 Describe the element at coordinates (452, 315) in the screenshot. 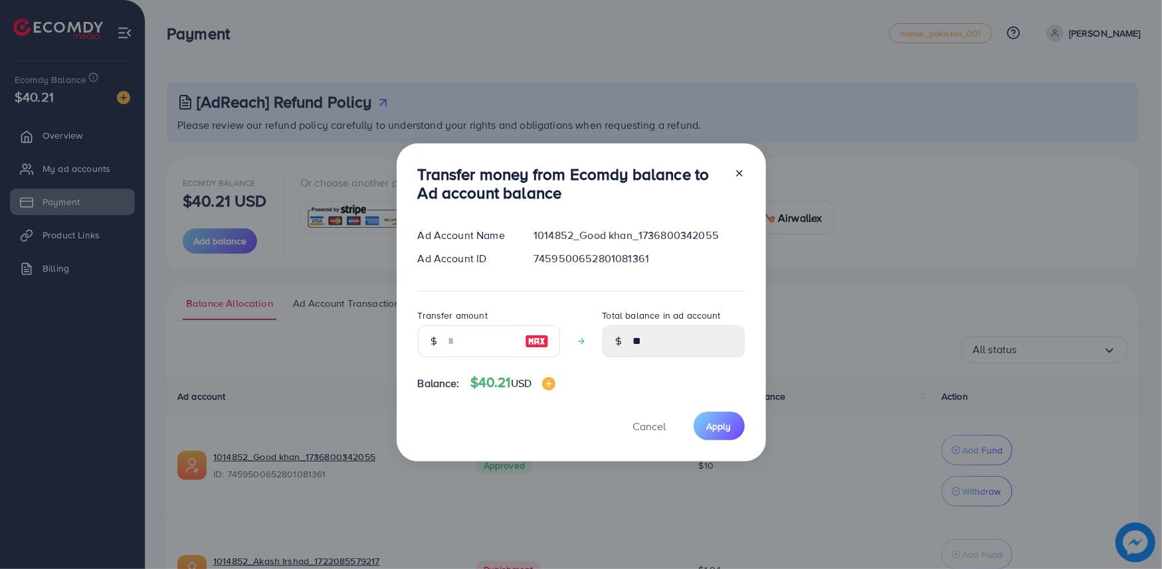

I see `label: Transfer amount` at that location.